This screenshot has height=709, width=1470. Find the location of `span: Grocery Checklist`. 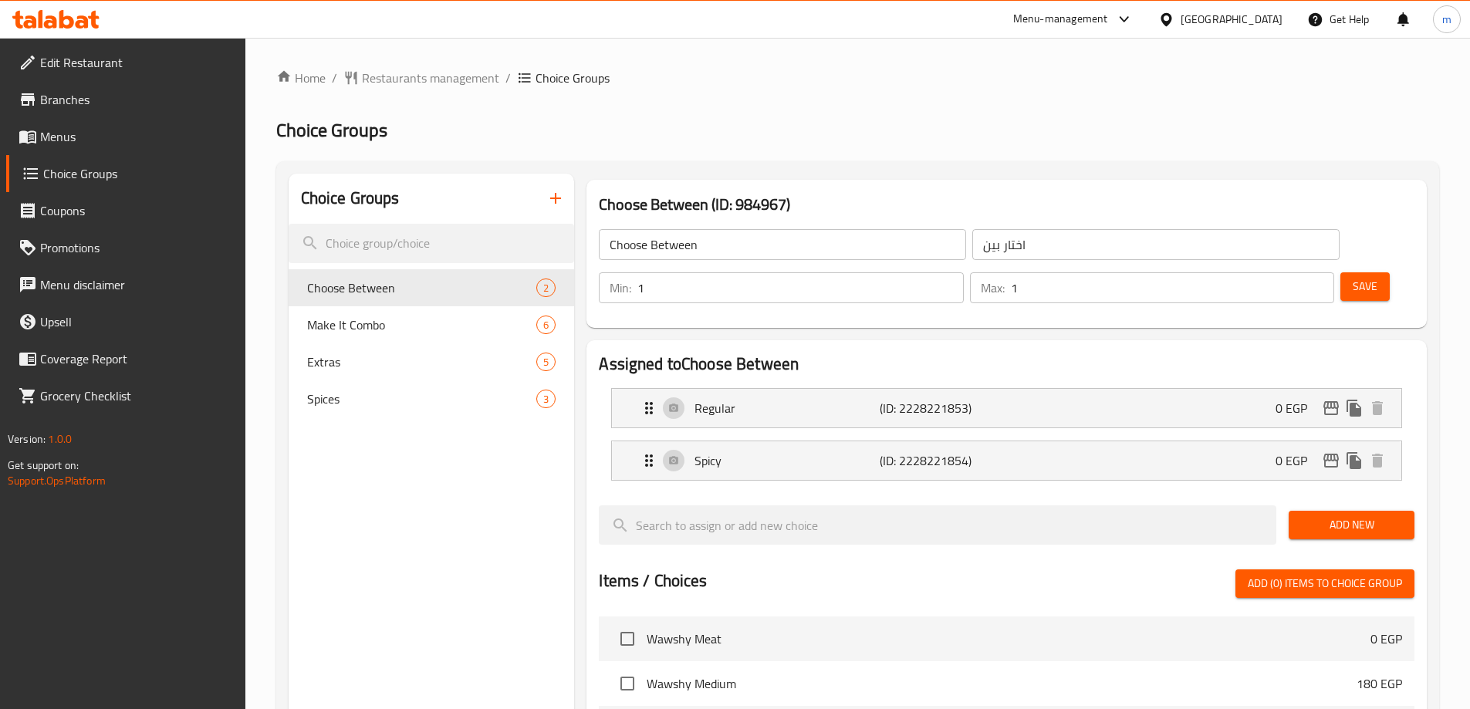

span: Grocery Checklist is located at coordinates (137, 396).